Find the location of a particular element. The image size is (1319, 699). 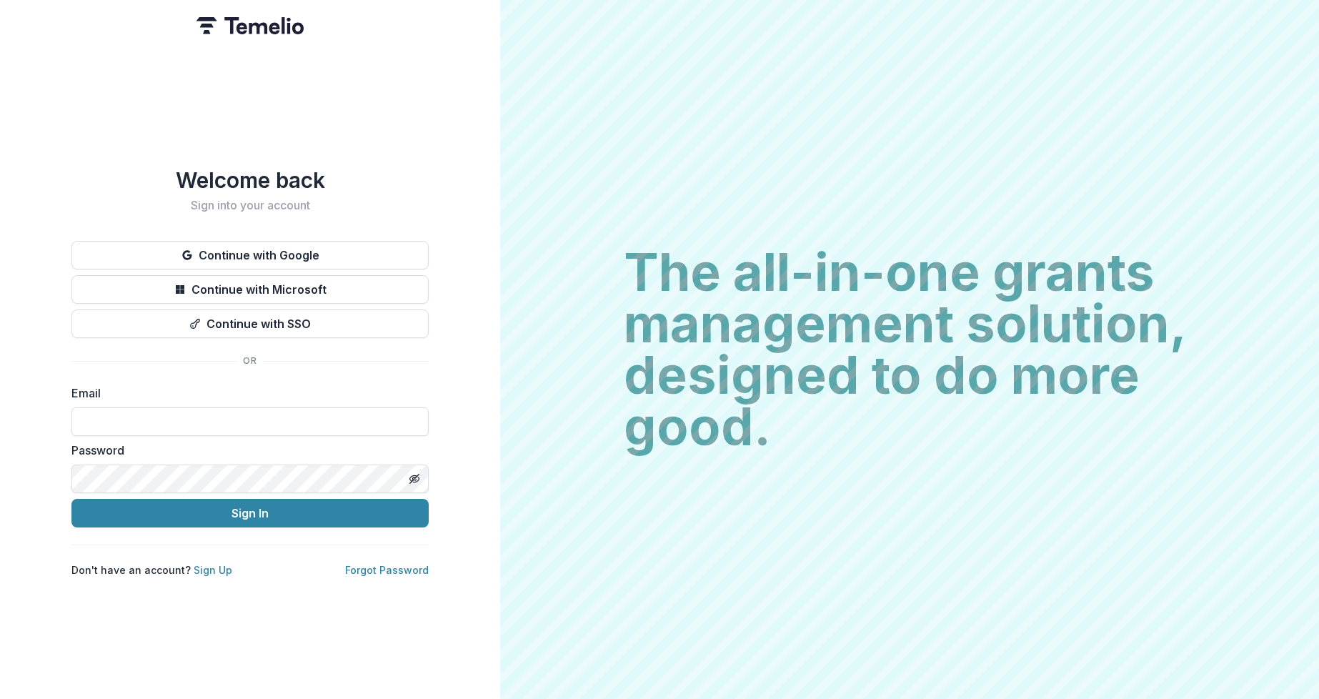

button: Continue with SSO is located at coordinates (250, 324).